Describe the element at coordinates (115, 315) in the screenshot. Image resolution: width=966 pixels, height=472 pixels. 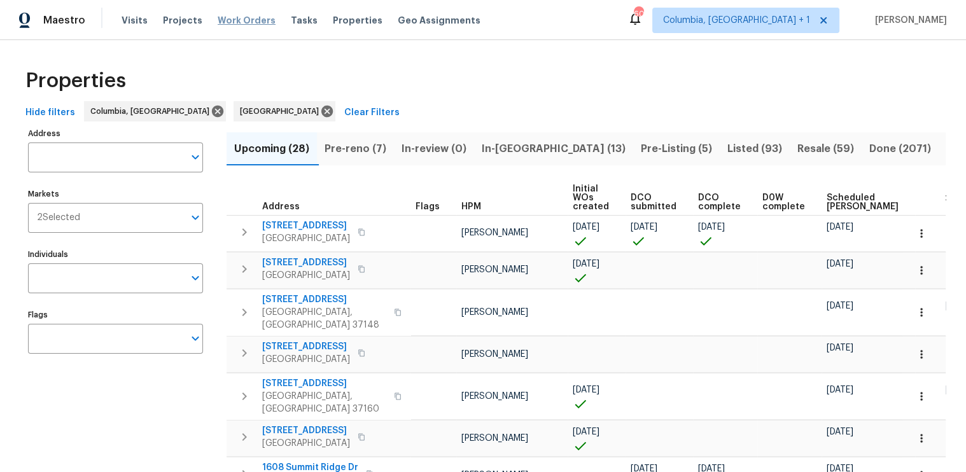
I see `label: Flags` at that location.